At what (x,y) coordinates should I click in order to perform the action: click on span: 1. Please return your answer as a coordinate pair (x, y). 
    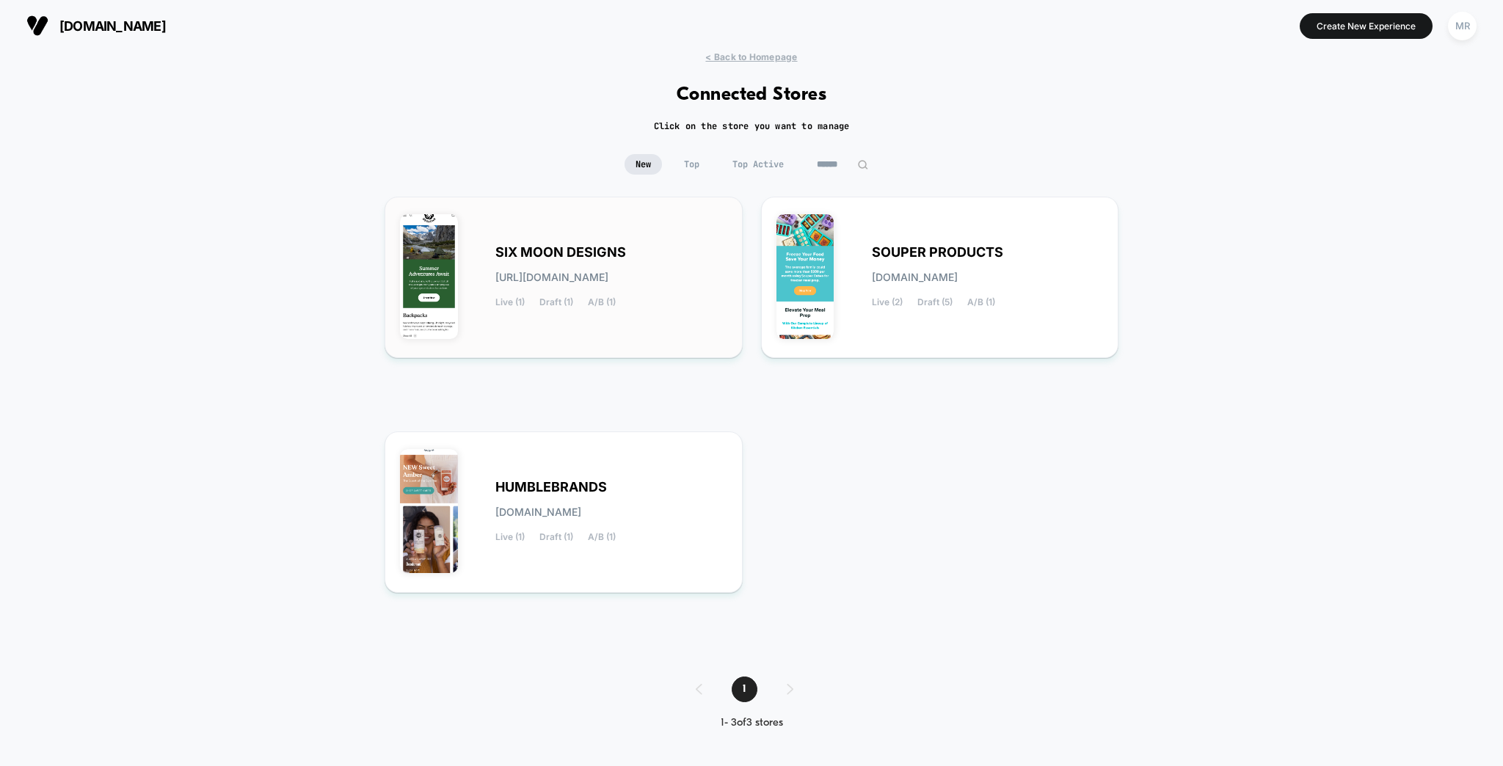
    Looking at the image, I should click on (744, 689).